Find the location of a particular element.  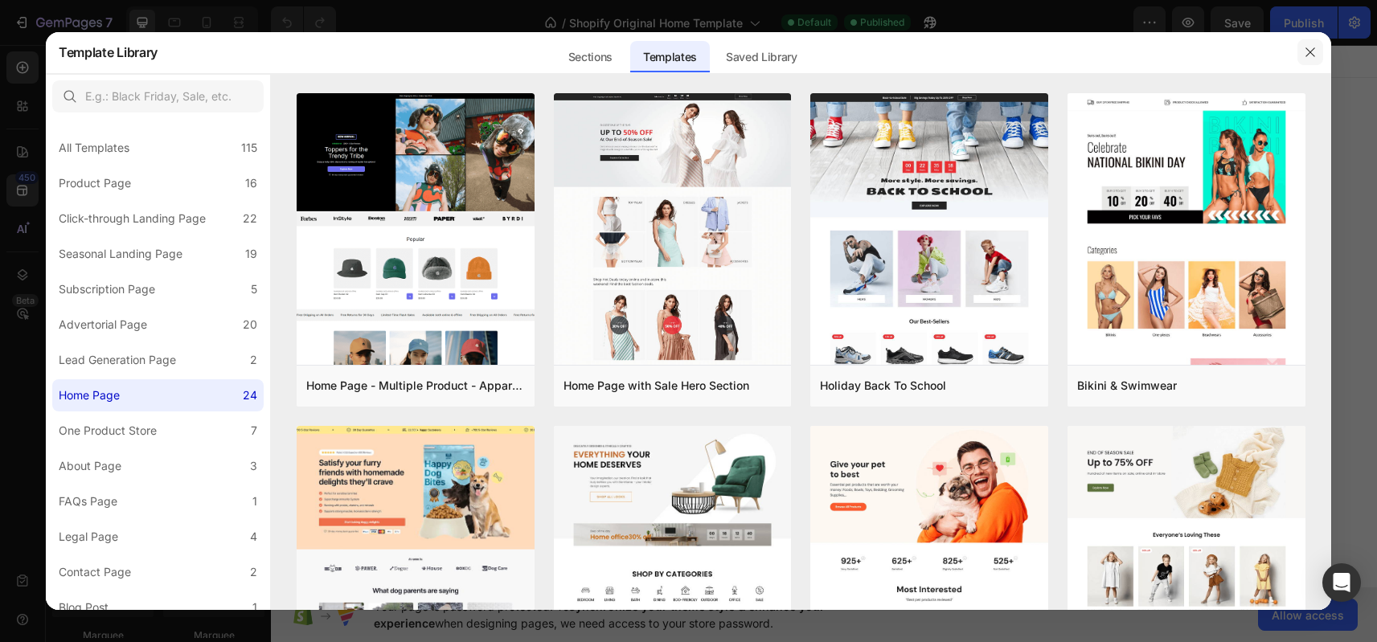

div: 4 is located at coordinates (253, 537).